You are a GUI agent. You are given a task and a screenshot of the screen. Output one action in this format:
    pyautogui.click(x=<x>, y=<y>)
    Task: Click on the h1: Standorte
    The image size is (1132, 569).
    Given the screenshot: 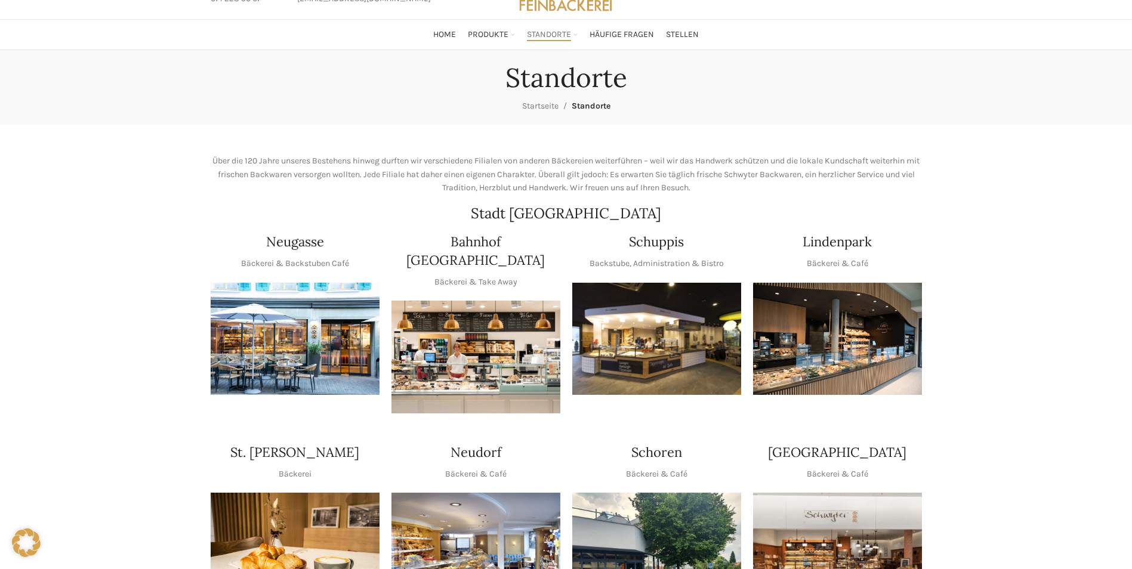 What is the action you would take?
    pyautogui.click(x=566, y=78)
    